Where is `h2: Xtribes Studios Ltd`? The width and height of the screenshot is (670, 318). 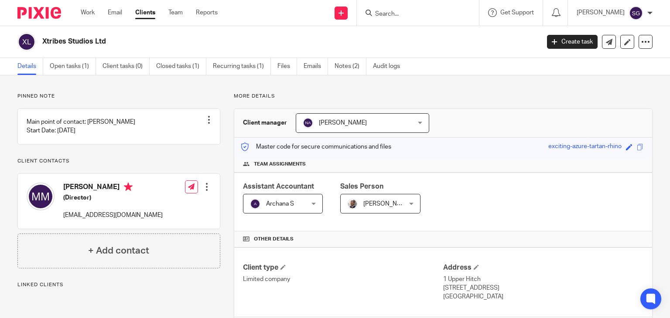 h2: Xtribes Studios Ltd is located at coordinates (239, 41).